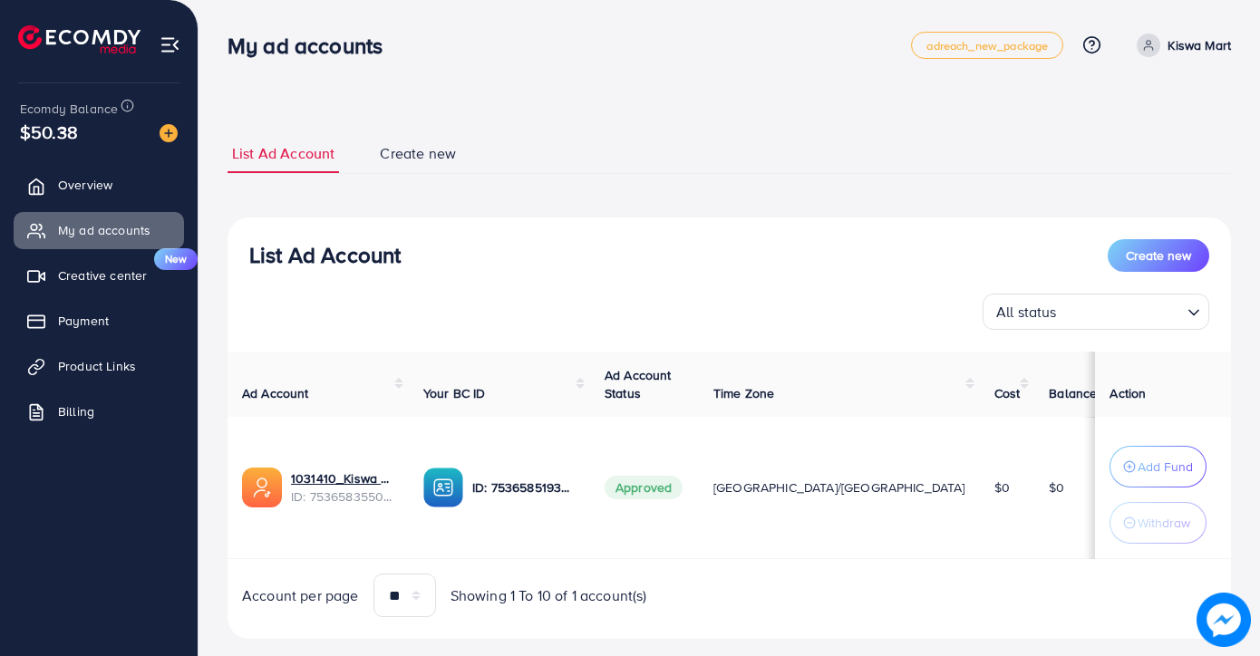 Image resolution: width=1260 pixels, height=656 pixels. Describe the element at coordinates (283, 153) in the screenshot. I see `span: List Ad Account` at that location.